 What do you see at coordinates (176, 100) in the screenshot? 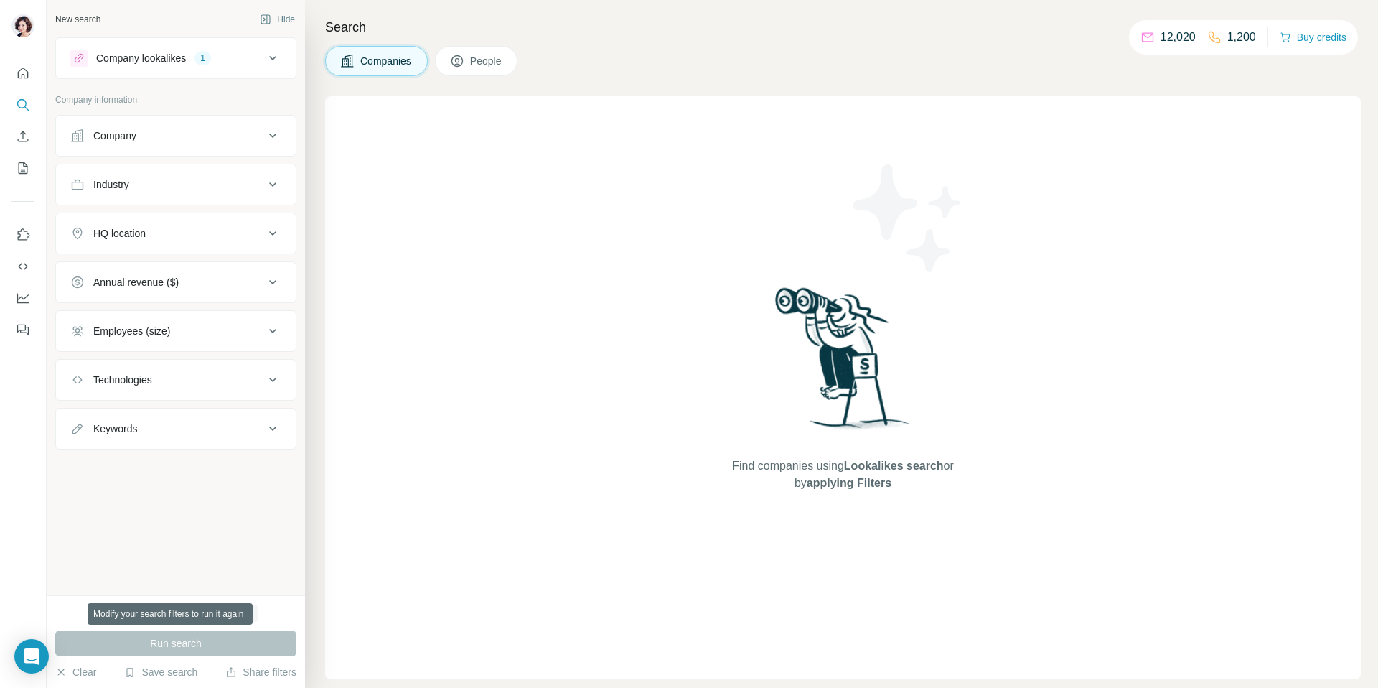
I see `p: Company information` at bounding box center [176, 100].